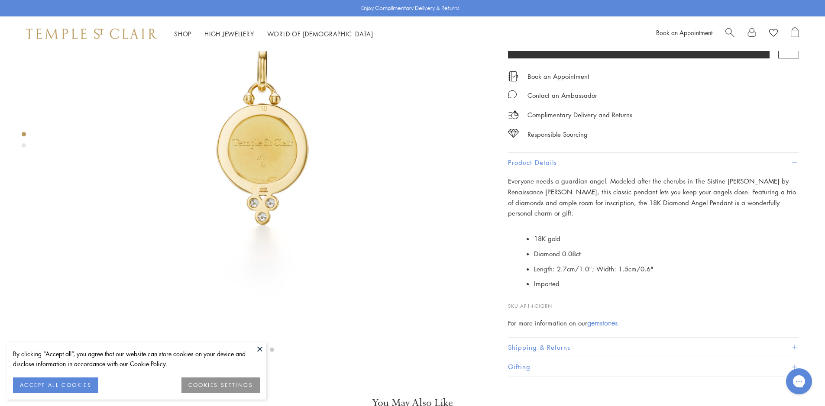 Image resolution: width=825 pixels, height=406 pixels. Describe the element at coordinates (513, 133) in the screenshot. I see `img: icon_sourcing.svg` at that location.